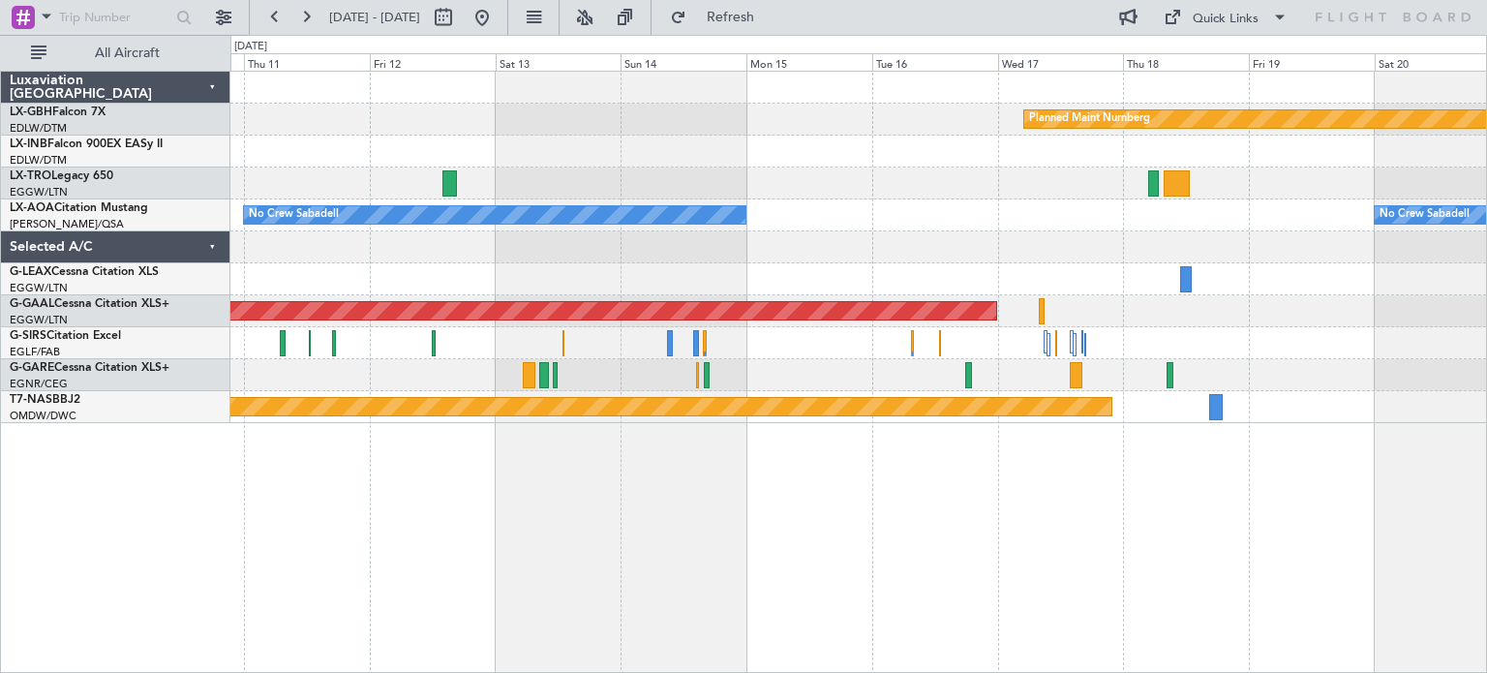 This screenshot has width=1487, height=673. I want to click on span: Refresh, so click(731, 17).